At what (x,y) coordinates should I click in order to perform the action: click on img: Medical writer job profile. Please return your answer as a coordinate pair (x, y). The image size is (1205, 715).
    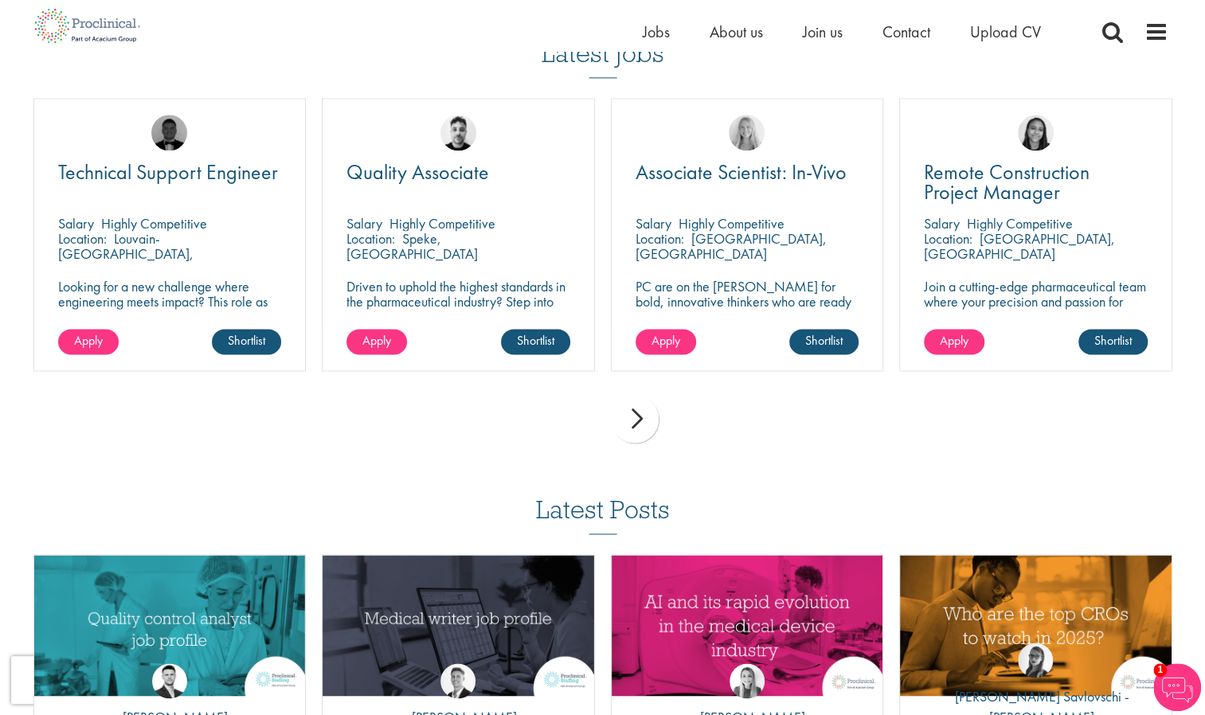
    Looking at the image, I should click on (458, 625).